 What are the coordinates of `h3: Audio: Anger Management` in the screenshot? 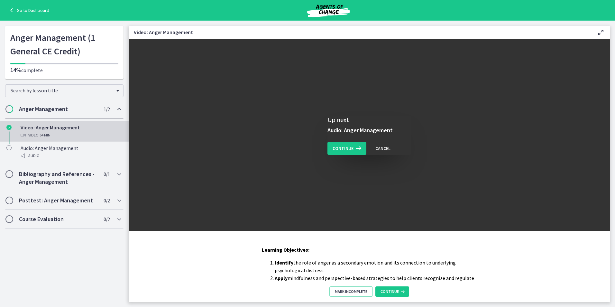 It's located at (369, 130).